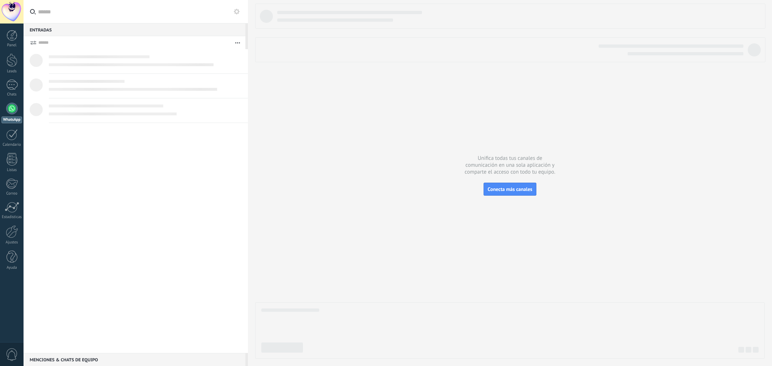  I want to click on span: Conecta más canales, so click(510, 189).